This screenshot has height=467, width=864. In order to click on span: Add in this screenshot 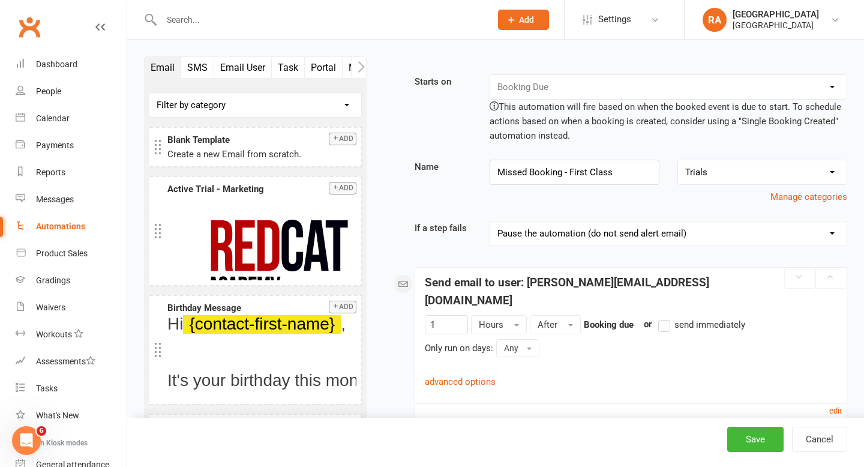, I will do `click(526, 20)`.